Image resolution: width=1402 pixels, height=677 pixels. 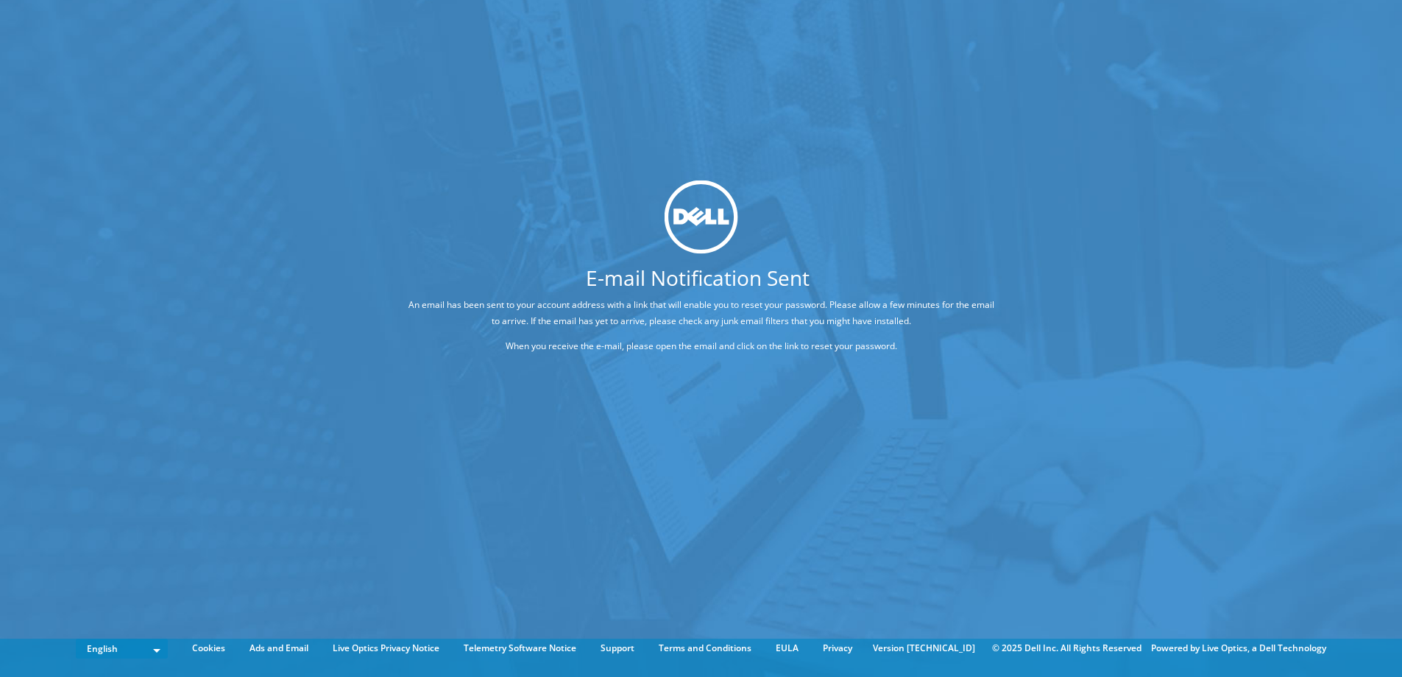 What do you see at coordinates (1239, 648) in the screenshot?
I see `li: Powered by Live Optics, a Dell Technology` at bounding box center [1239, 648].